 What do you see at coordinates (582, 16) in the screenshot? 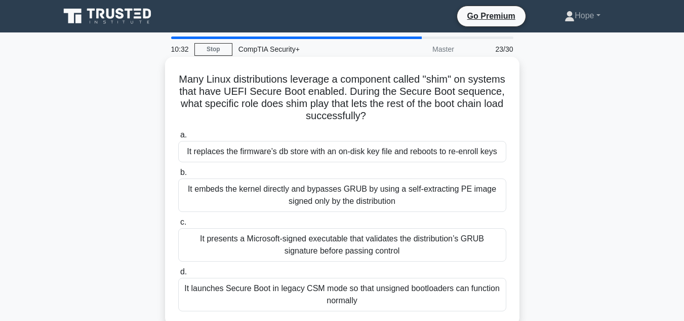
I see `a: Hope` at bounding box center [582, 16].